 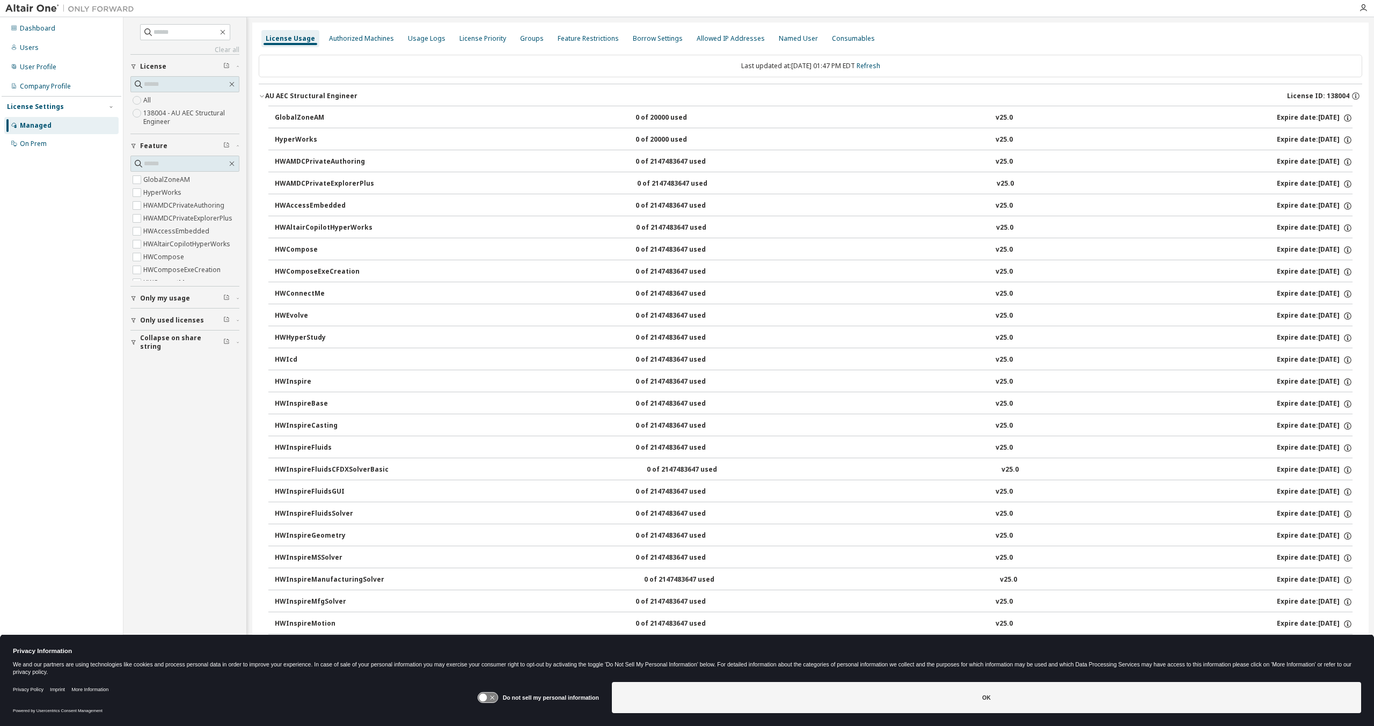 What do you see at coordinates (323, 426) in the screenshot?
I see `div: HWInspireCasting` at bounding box center [323, 426].